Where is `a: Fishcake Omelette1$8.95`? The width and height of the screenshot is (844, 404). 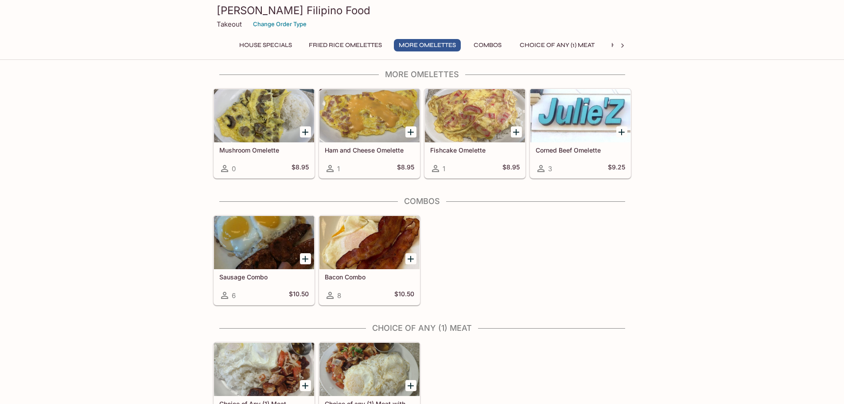
a: Fishcake Omelette1$8.95 is located at coordinates (475, 133).